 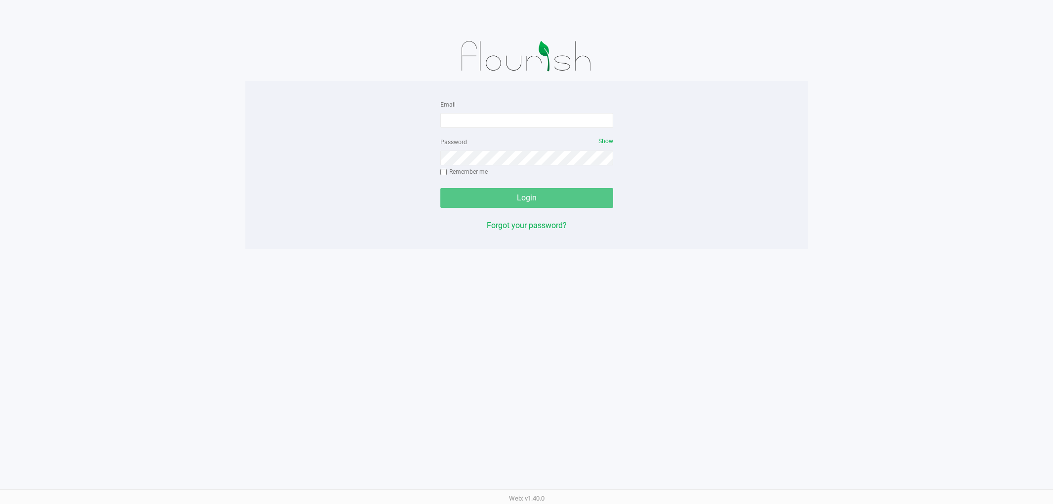 What do you see at coordinates (454, 142) in the screenshot?
I see `label: Password` at bounding box center [454, 142].